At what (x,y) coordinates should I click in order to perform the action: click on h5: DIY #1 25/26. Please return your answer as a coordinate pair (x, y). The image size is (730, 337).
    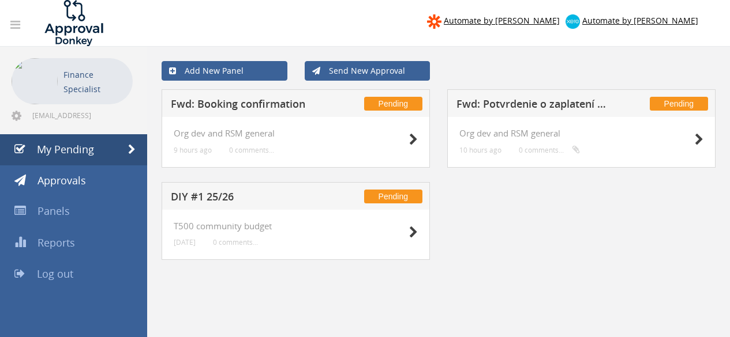
    Looking at the image, I should click on (246, 198).